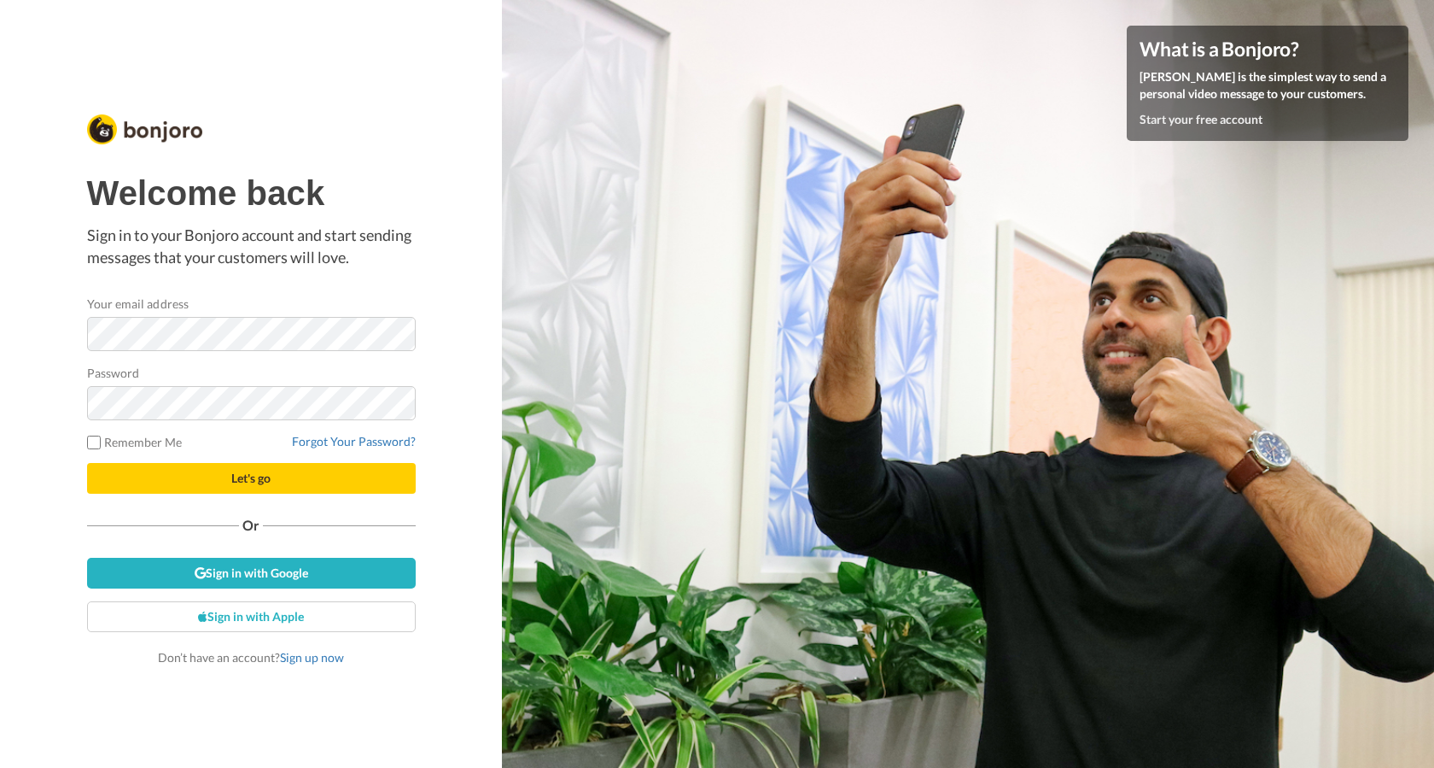 This screenshot has height=768, width=1434. What do you see at coordinates (312, 657) in the screenshot?
I see `a: Sign up now` at bounding box center [312, 657].